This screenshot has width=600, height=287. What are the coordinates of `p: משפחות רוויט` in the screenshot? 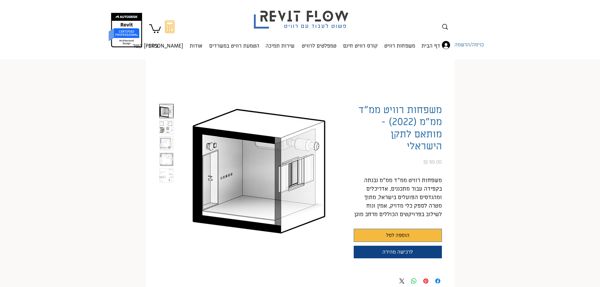 It's located at (400, 46).